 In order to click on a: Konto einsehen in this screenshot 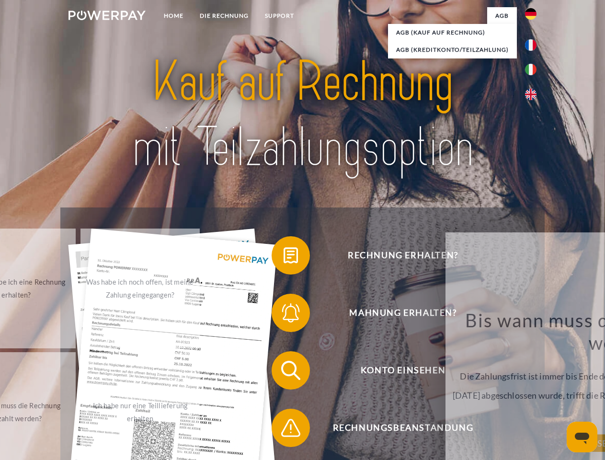, I will do `click(396, 370)`.